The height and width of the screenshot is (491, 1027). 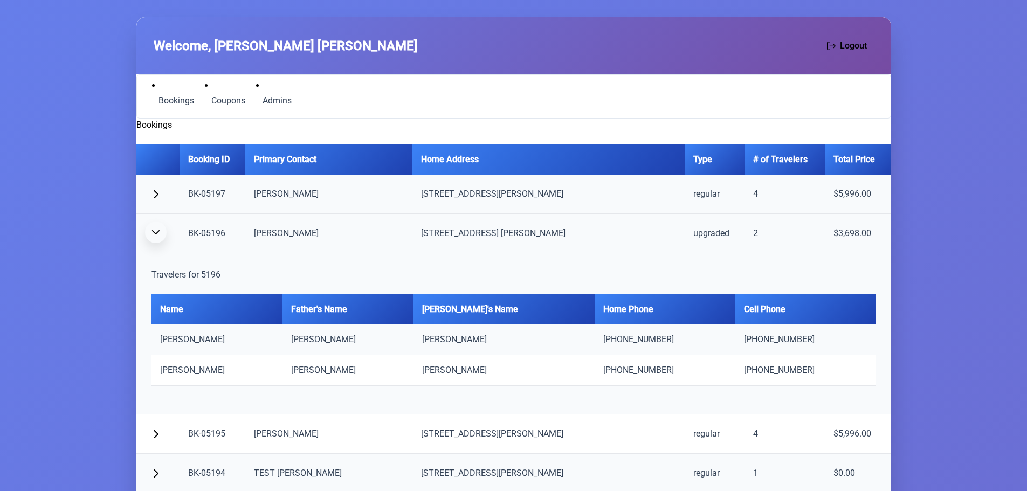 I want to click on span: Coupons, so click(x=228, y=101).